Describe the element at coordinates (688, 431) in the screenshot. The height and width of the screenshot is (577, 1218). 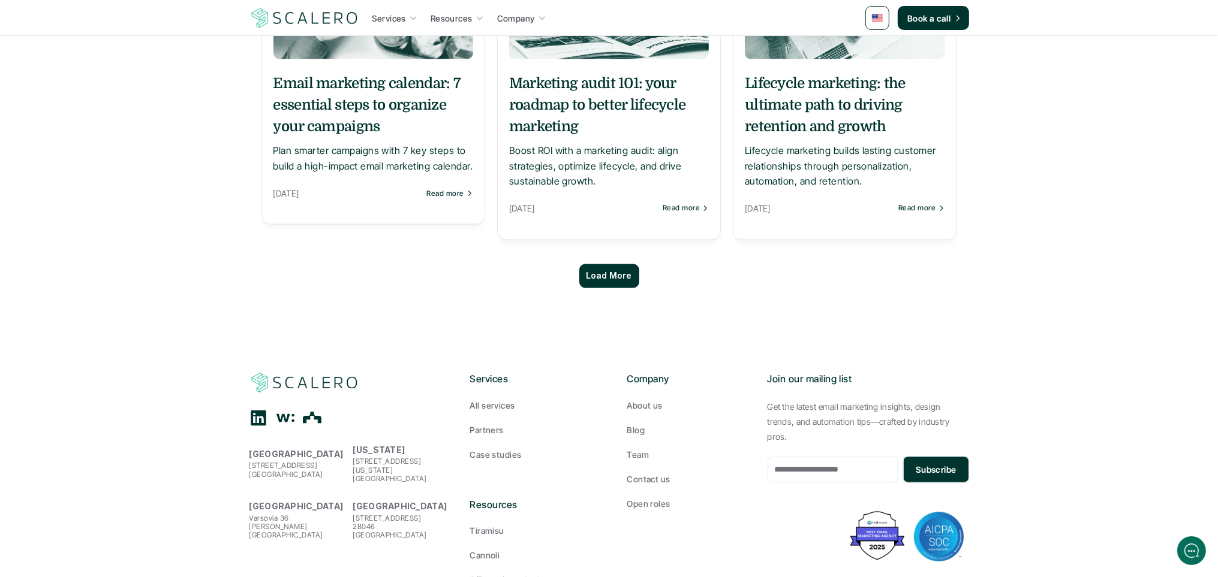
I see `a: Blog` at that location.